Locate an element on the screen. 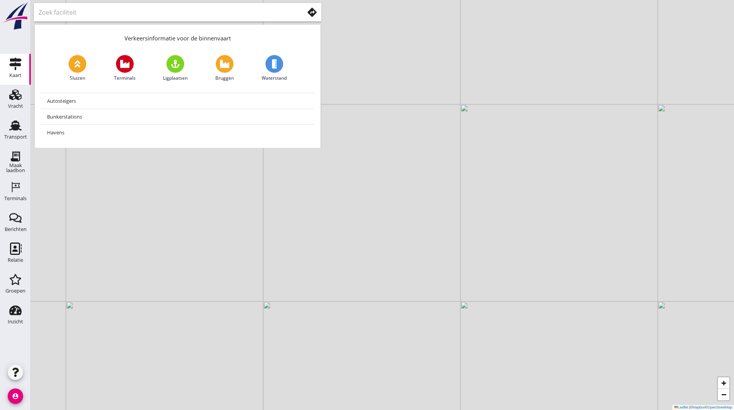 This screenshot has height=410, width=734. div: Kaart is located at coordinates (15, 75).